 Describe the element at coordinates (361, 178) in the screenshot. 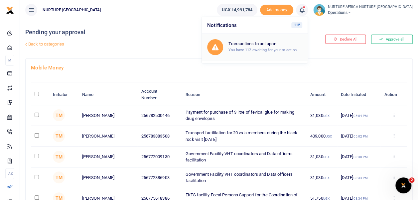

I see `small: 03:34 PM` at that location.